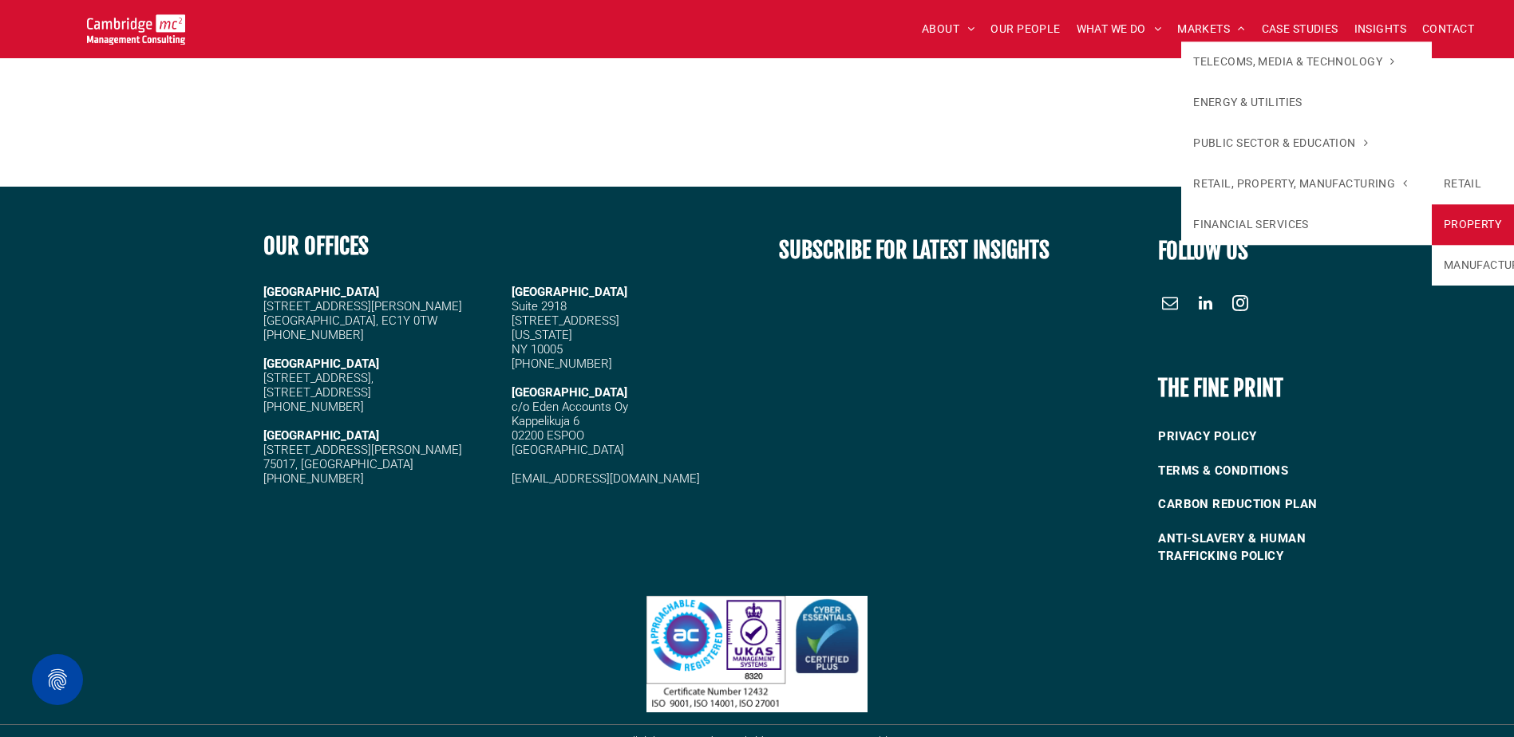 Image resolution: width=1514 pixels, height=737 pixels. What do you see at coordinates (136, 25) in the screenshot?
I see `a: Your Business Transformed | Cambridge Management Consulting` at bounding box center [136, 25].